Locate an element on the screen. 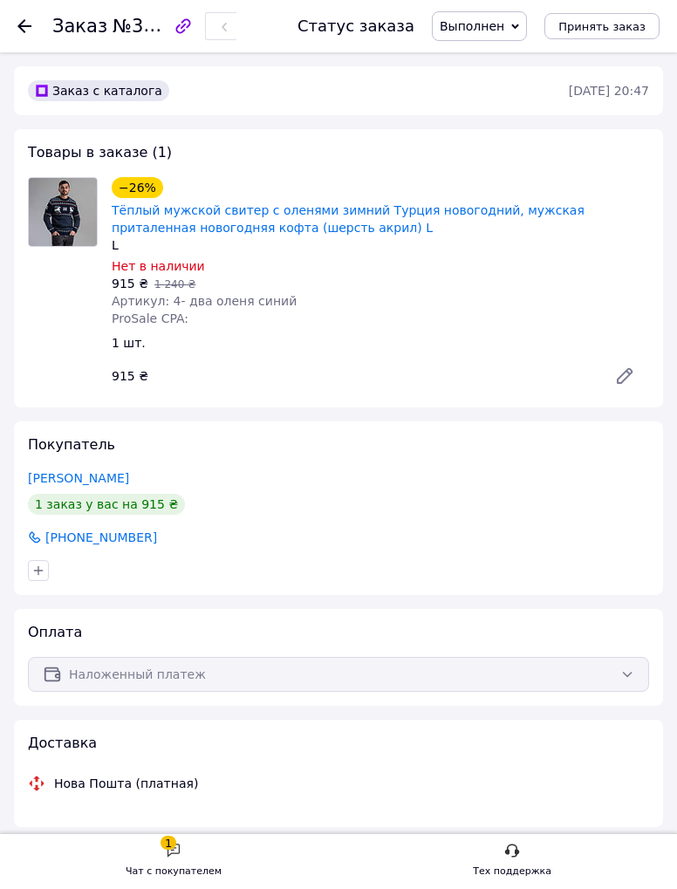 Image resolution: width=677 pixels, height=889 pixels. span: Товары в заказе (1) is located at coordinates (100, 152).